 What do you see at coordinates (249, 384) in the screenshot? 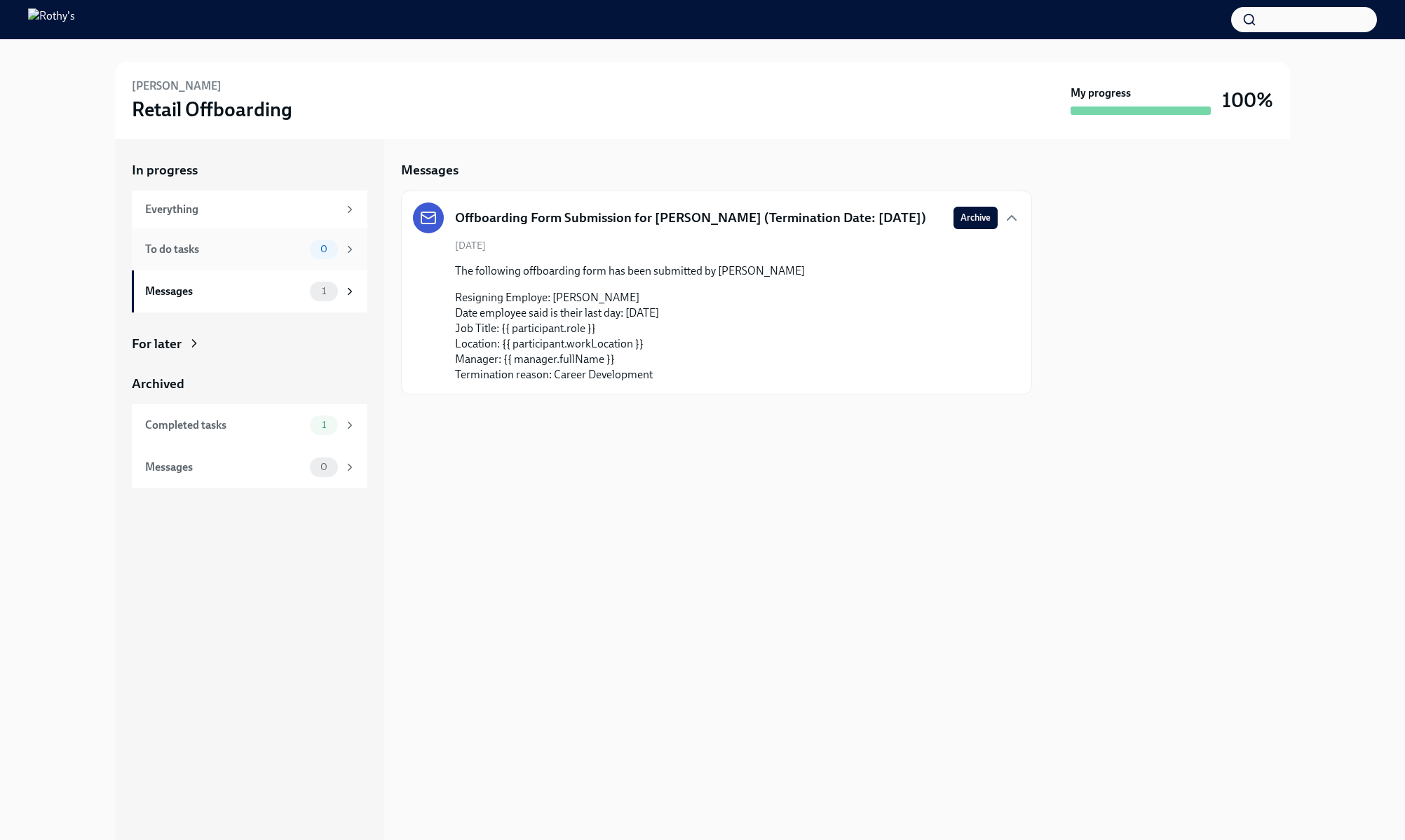
I see `div: Archived` at bounding box center [249, 384].